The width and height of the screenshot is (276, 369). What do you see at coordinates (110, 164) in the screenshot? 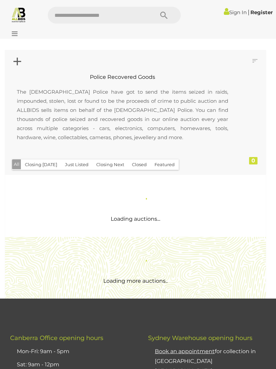
I see `button: Closing Next` at bounding box center [110, 164].